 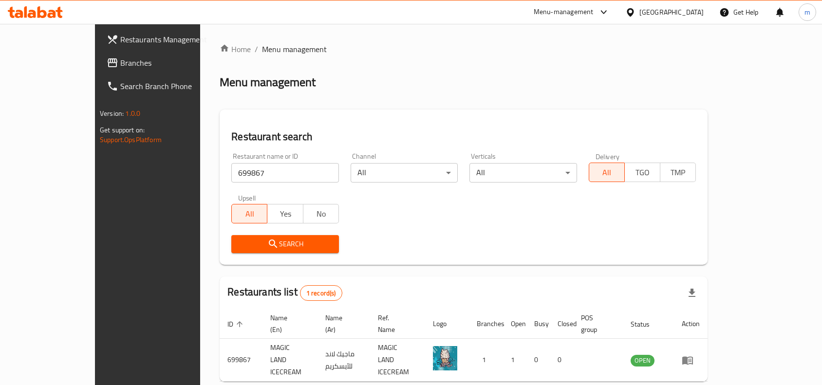 I want to click on th: Closed, so click(x=561, y=324).